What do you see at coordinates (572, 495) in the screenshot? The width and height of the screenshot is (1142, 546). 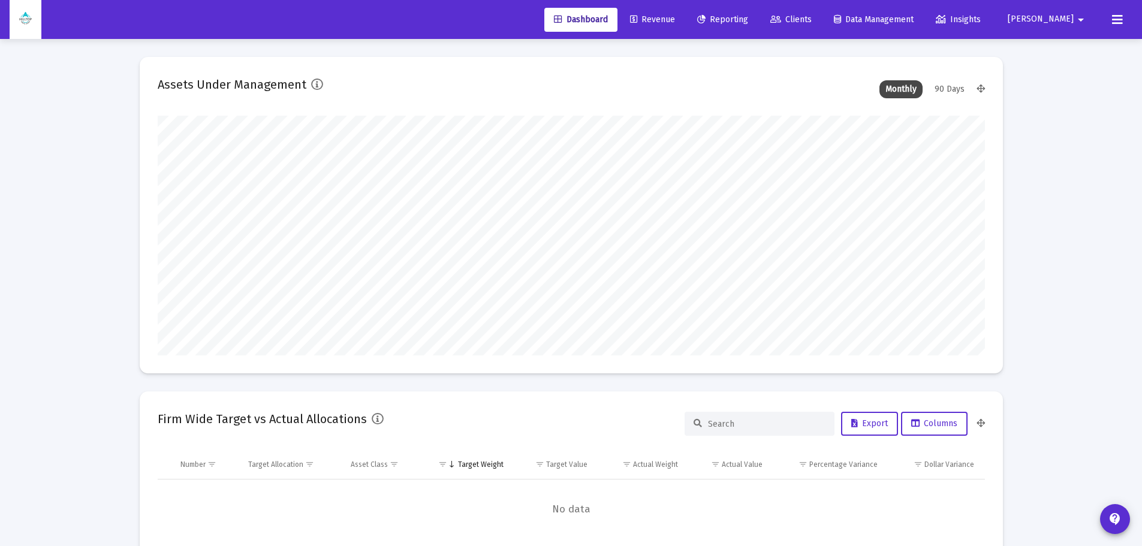 I see `div: Data grid` at bounding box center [572, 495].